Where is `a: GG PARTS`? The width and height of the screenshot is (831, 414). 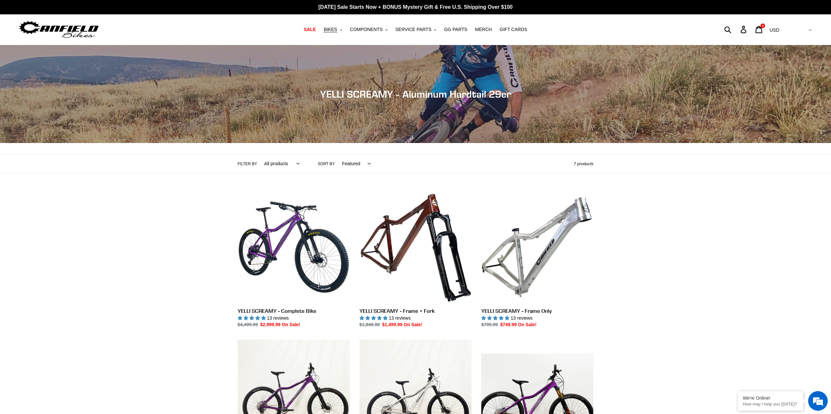
a: GG PARTS is located at coordinates (456, 29).